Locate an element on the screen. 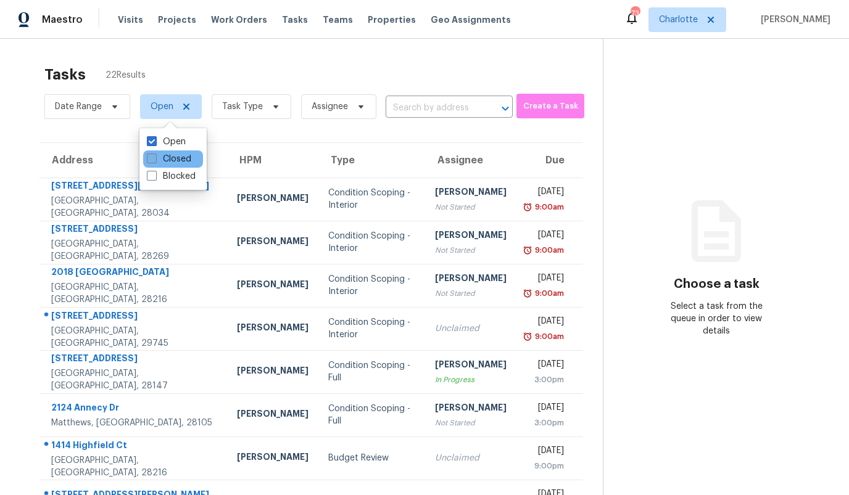 The image size is (849, 495). span: Projects is located at coordinates (177, 20).